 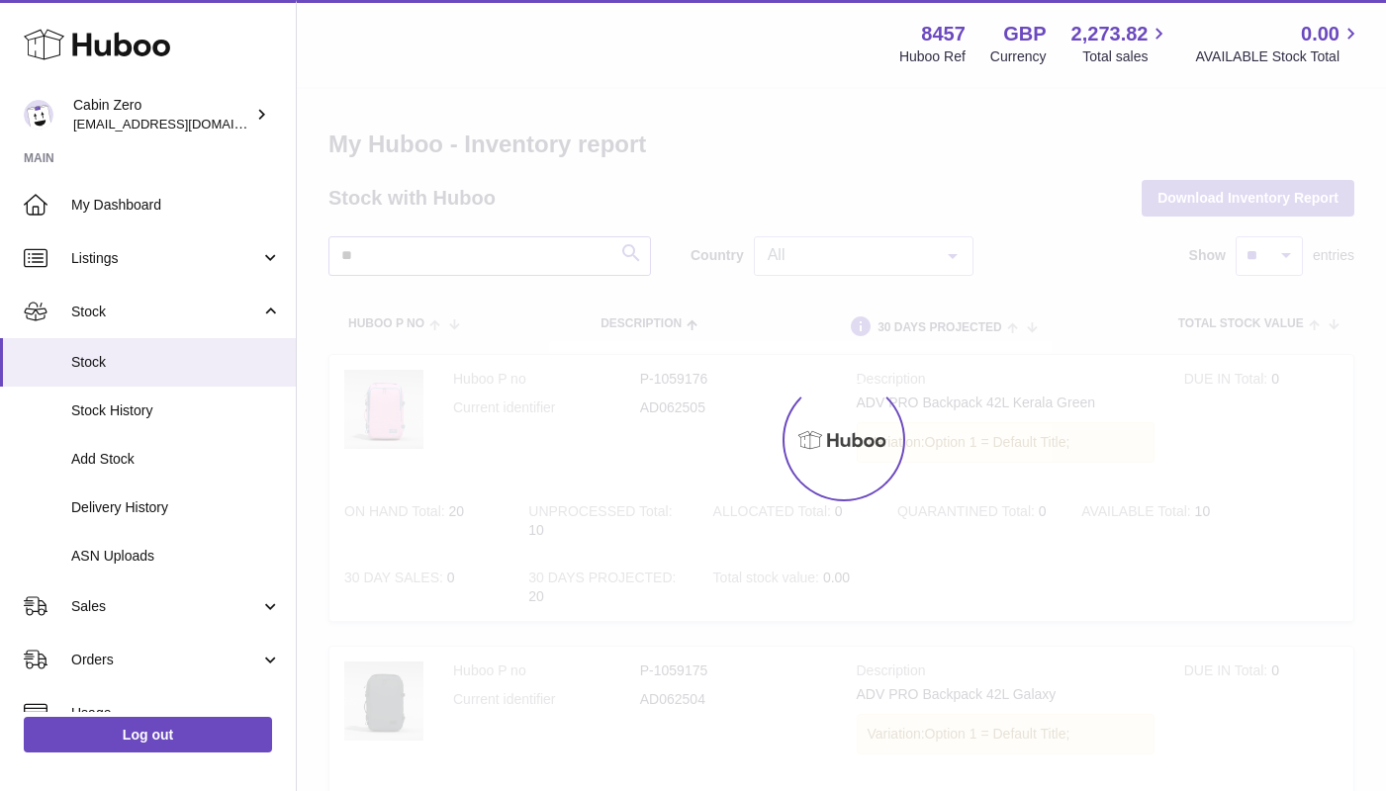 I want to click on a: 0.00 AVAILABLE Stock Total, so click(x=1278, y=44).